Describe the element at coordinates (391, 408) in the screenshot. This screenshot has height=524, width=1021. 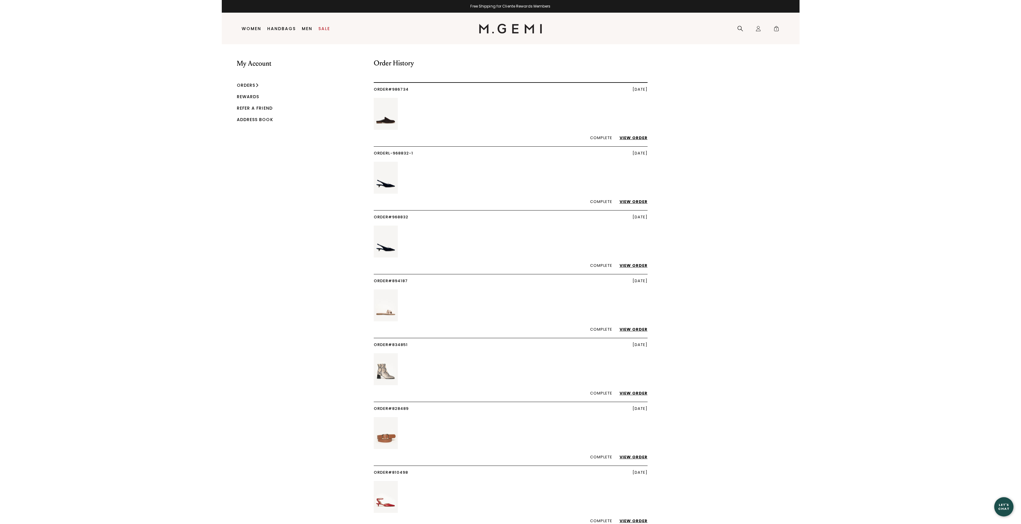
I see `a: Order#828489` at that location.